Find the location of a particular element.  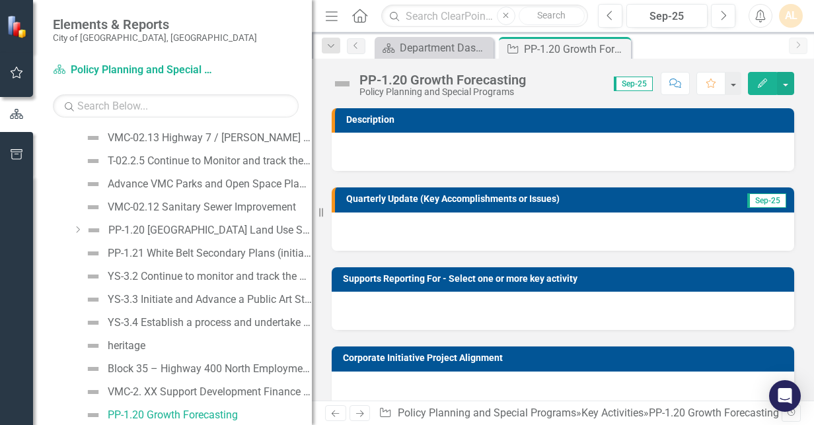

div: heritage is located at coordinates (126, 346).